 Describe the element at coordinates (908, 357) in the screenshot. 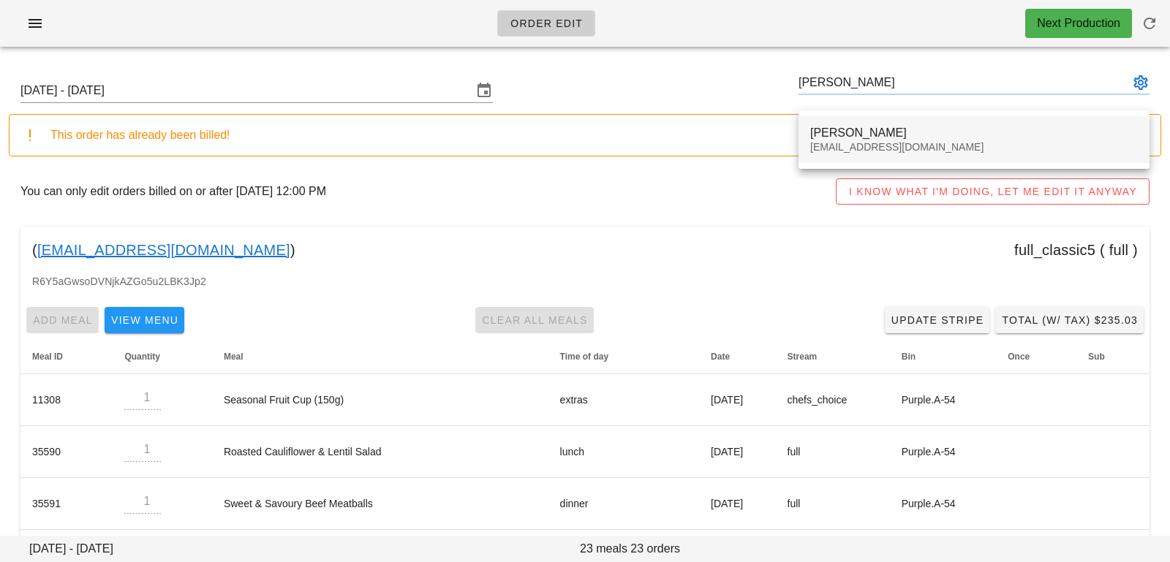

I see `span: Bin` at that location.